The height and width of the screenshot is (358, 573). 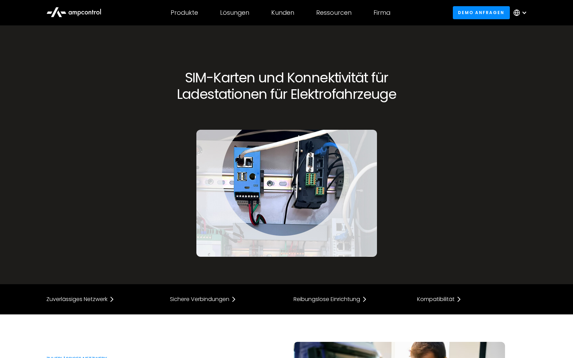 I want to click on div: Sichere Verbindungen, so click(x=199, y=299).